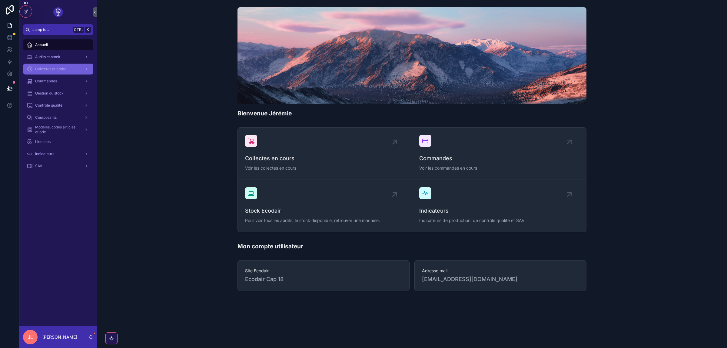  What do you see at coordinates (30, 337) in the screenshot?
I see `span: JL` at bounding box center [30, 337].